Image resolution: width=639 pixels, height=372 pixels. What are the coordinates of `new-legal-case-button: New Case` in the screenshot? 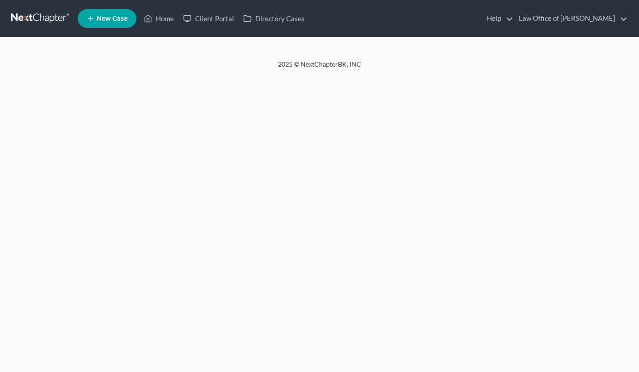 It's located at (107, 19).